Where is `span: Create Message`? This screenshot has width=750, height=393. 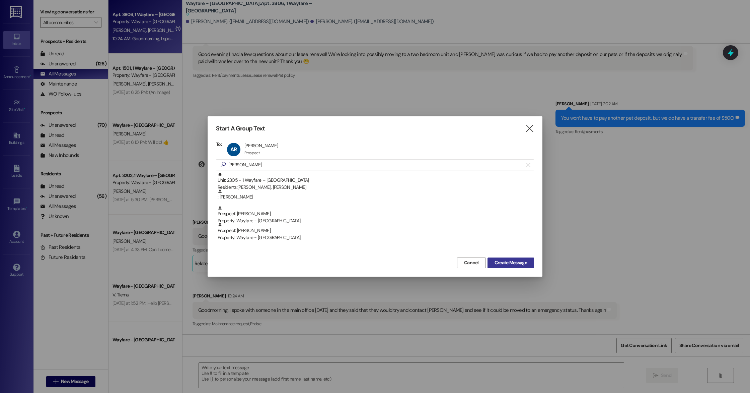
span: Create Message is located at coordinates (511, 262).